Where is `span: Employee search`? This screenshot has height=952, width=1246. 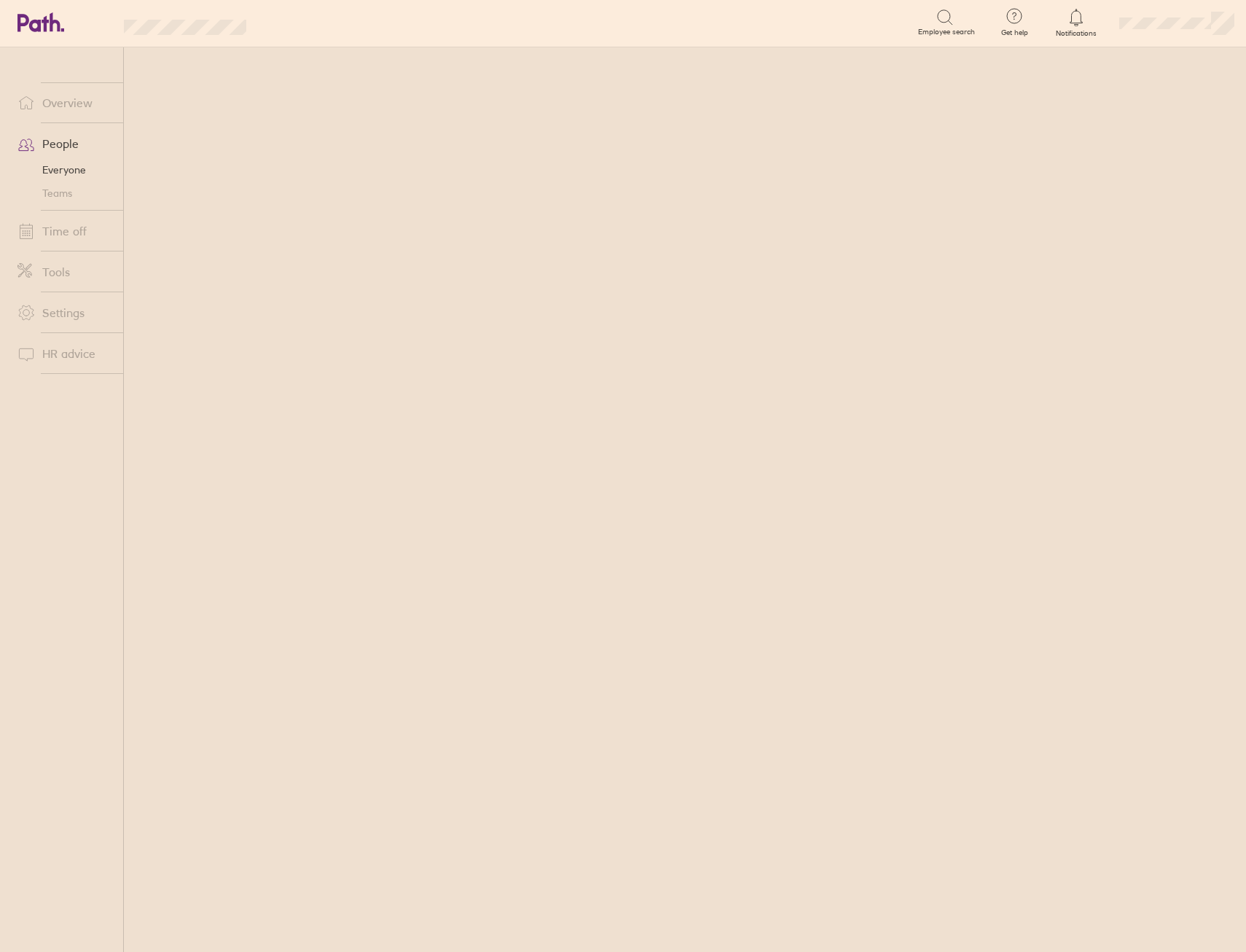 span: Employee search is located at coordinates (947, 32).